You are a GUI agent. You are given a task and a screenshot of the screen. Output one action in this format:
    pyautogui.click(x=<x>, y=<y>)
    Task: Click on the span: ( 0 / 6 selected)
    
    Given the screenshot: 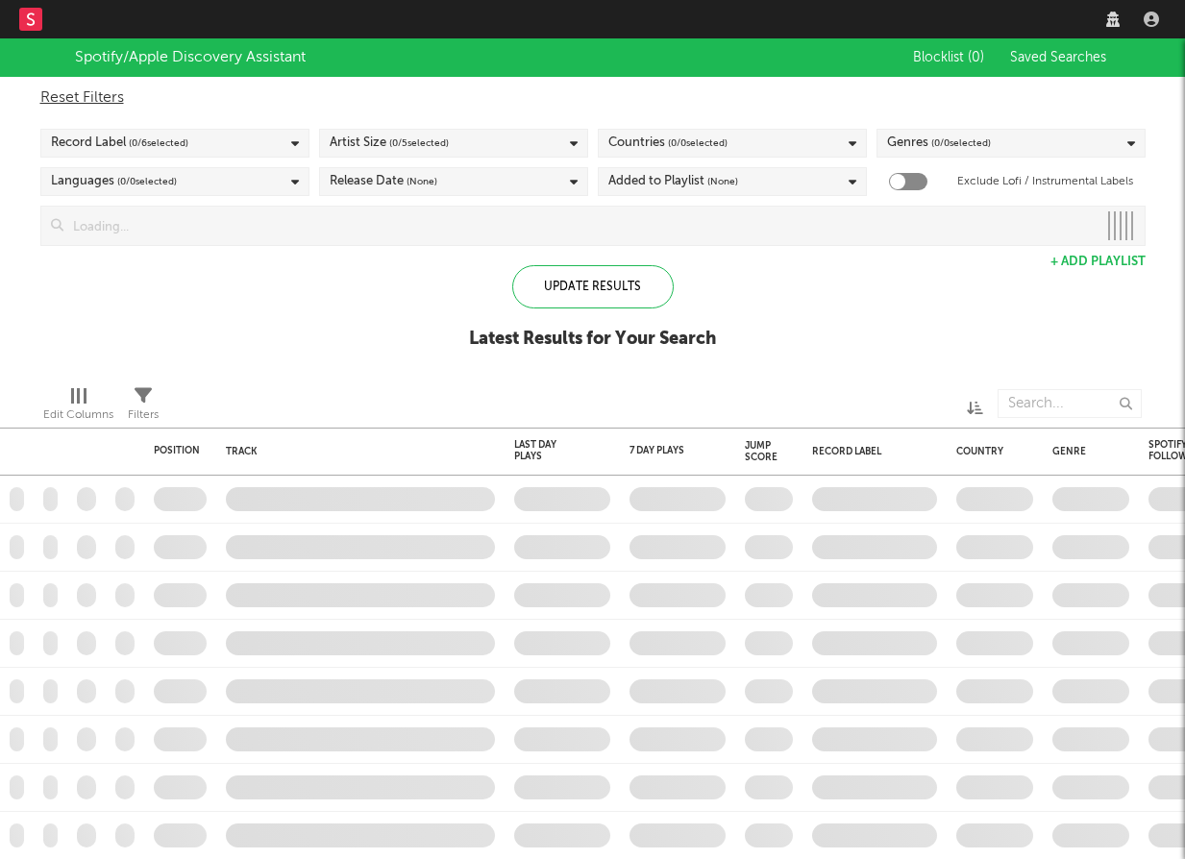 What is the action you would take?
    pyautogui.click(x=159, y=143)
    